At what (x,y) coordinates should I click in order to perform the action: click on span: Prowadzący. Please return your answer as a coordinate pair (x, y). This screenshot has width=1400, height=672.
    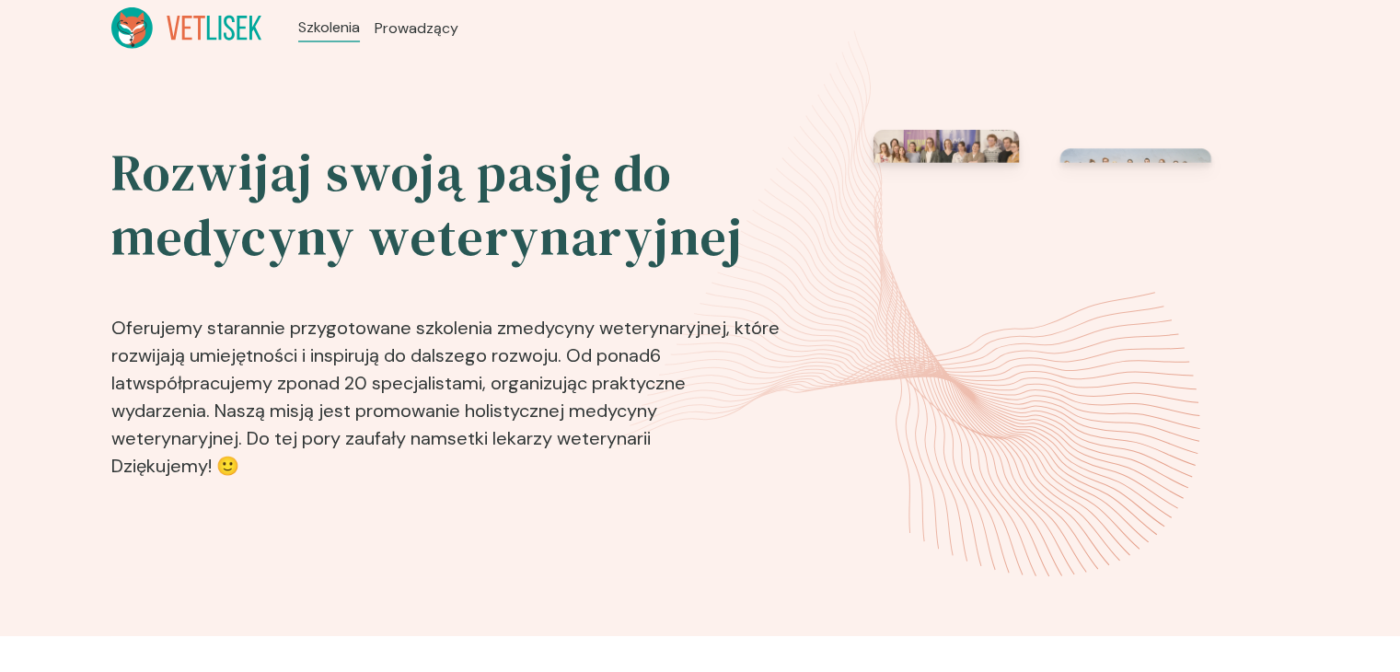
    Looking at the image, I should click on (416, 29).